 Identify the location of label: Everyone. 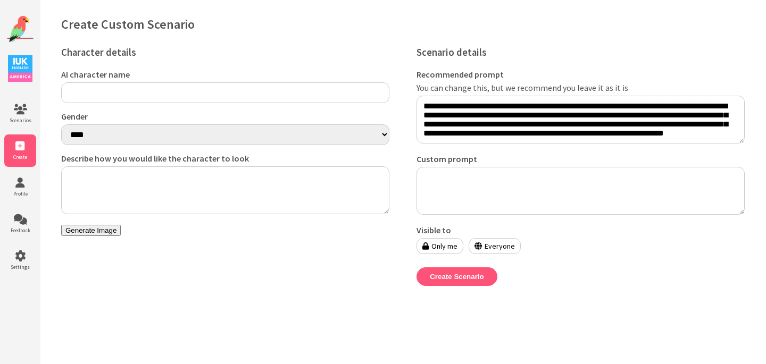
(495, 246).